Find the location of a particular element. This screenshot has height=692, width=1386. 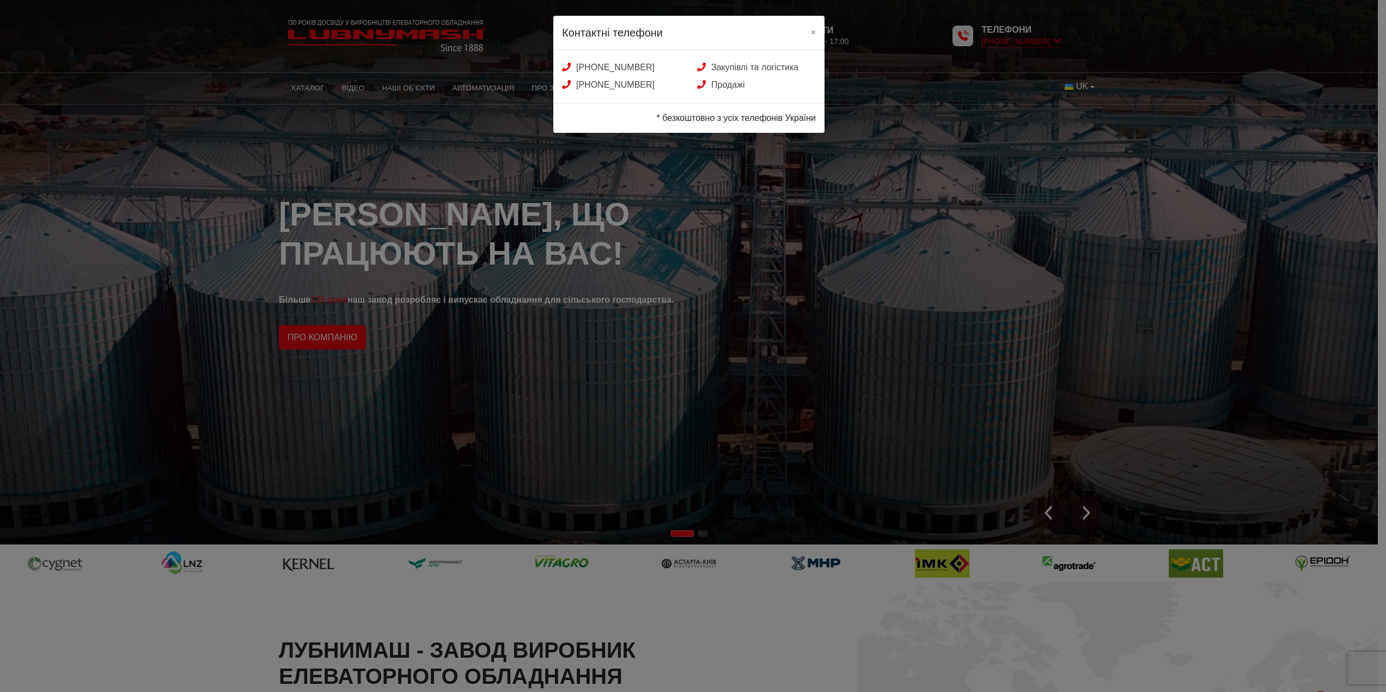

h5: Контактні телефони is located at coordinates (612, 33).